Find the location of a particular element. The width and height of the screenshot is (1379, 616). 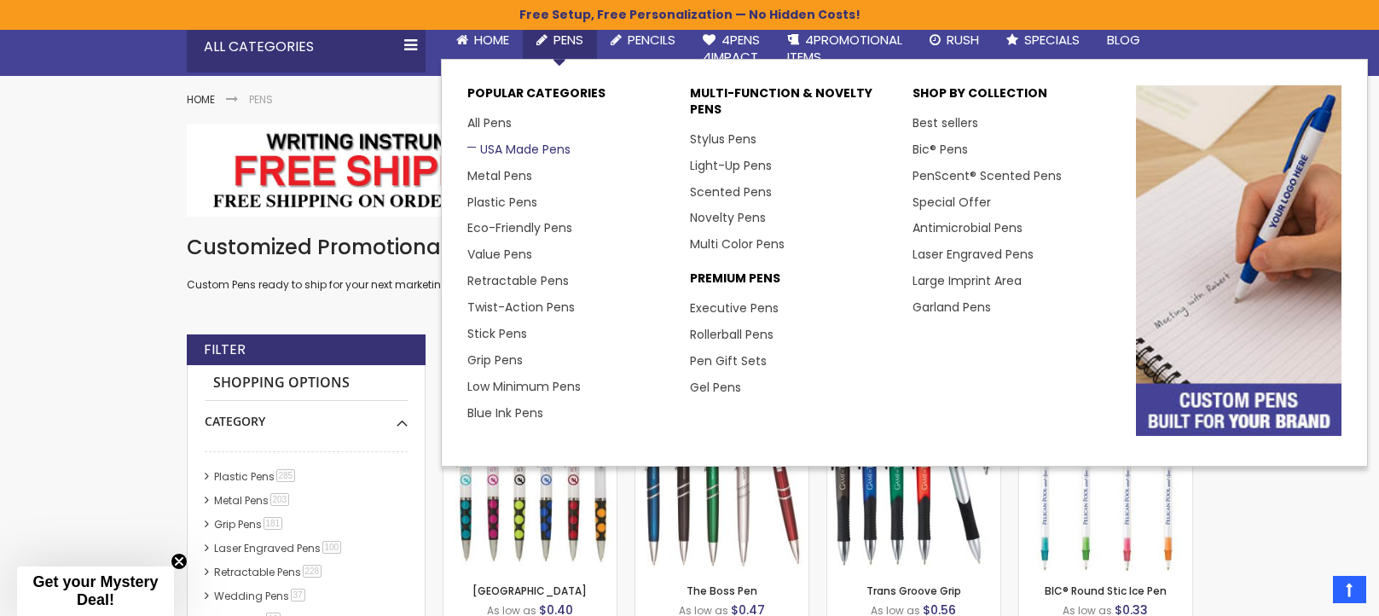

a: 4Pens4impact is located at coordinates (731, 49).